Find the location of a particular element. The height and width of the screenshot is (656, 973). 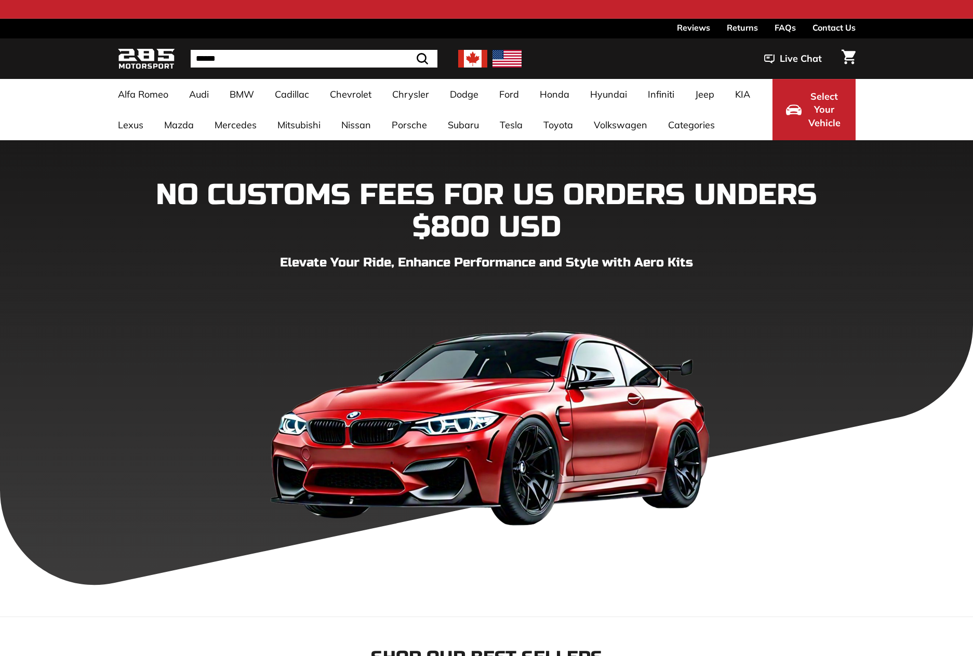

h1: NO CUSTOMS FEES FOR US ORDERS UNDERS $800 USD is located at coordinates (487, 211).